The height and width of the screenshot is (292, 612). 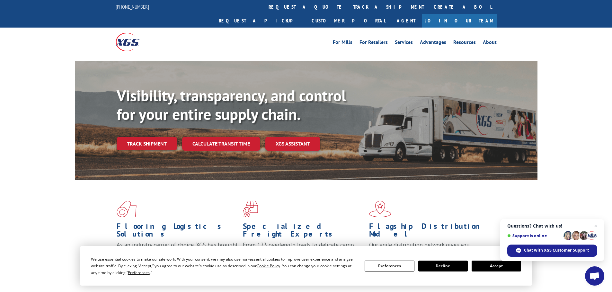 I want to click on span: Cookie Policy, so click(x=268, y=266).